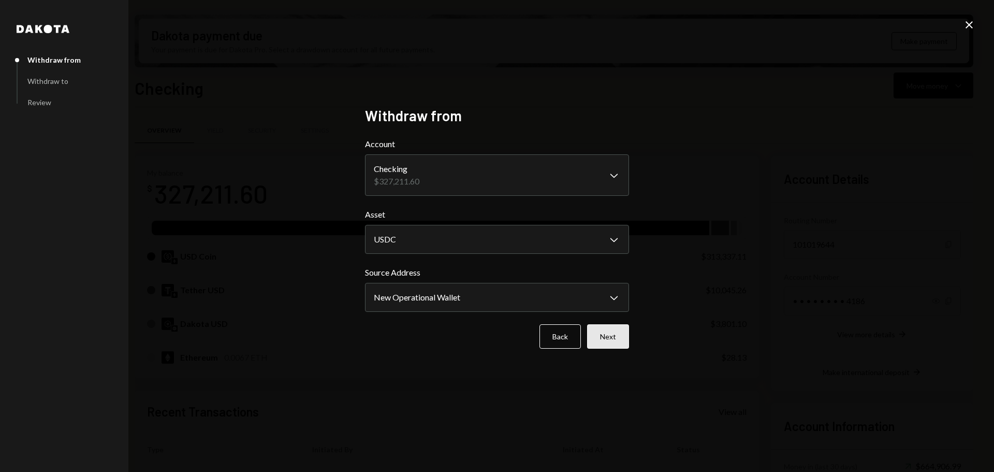 This screenshot has height=472, width=994. Describe the element at coordinates (497, 272) in the screenshot. I see `label: Source Address` at that location.